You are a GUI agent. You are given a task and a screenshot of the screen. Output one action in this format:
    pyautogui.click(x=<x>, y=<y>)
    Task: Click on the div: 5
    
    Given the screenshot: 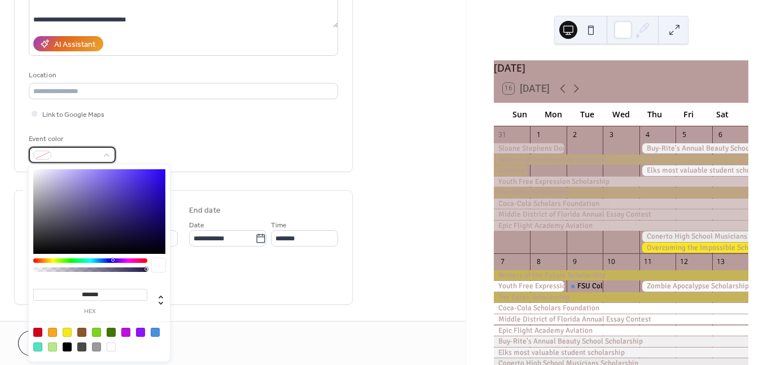 What is the action you would take?
    pyautogui.click(x=684, y=134)
    